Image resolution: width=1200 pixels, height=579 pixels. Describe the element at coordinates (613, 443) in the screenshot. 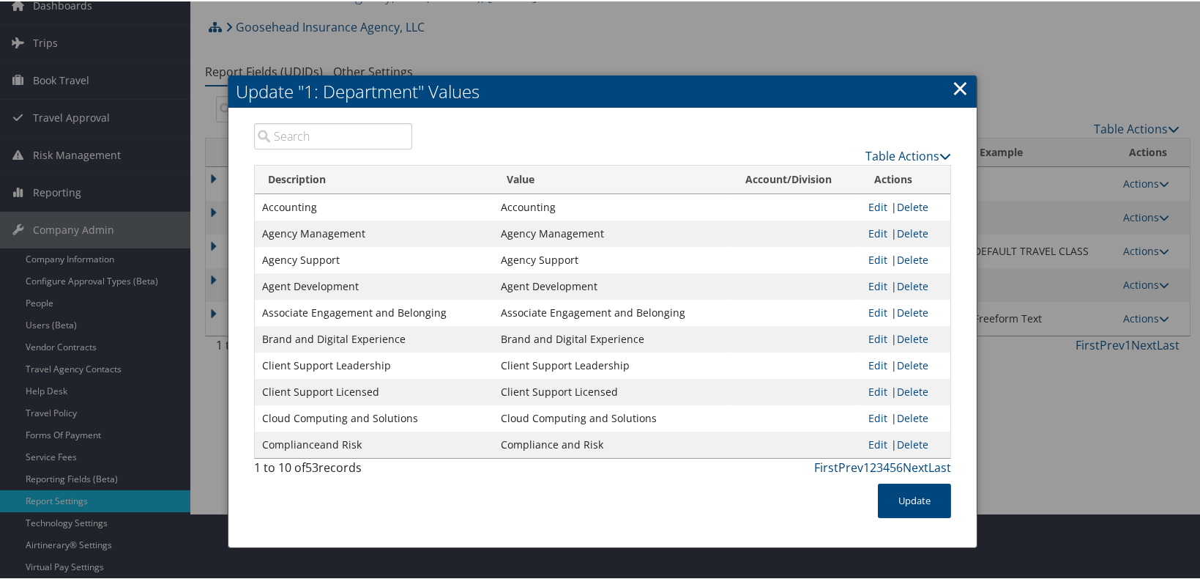

I see `td: Compliance and Risk` at that location.